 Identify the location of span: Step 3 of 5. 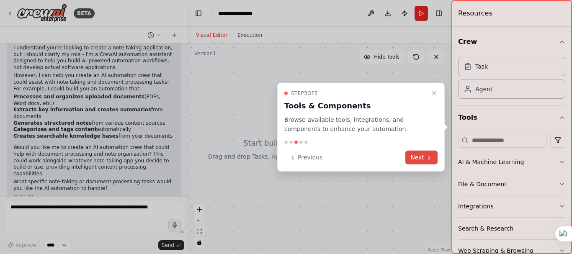
(305, 93).